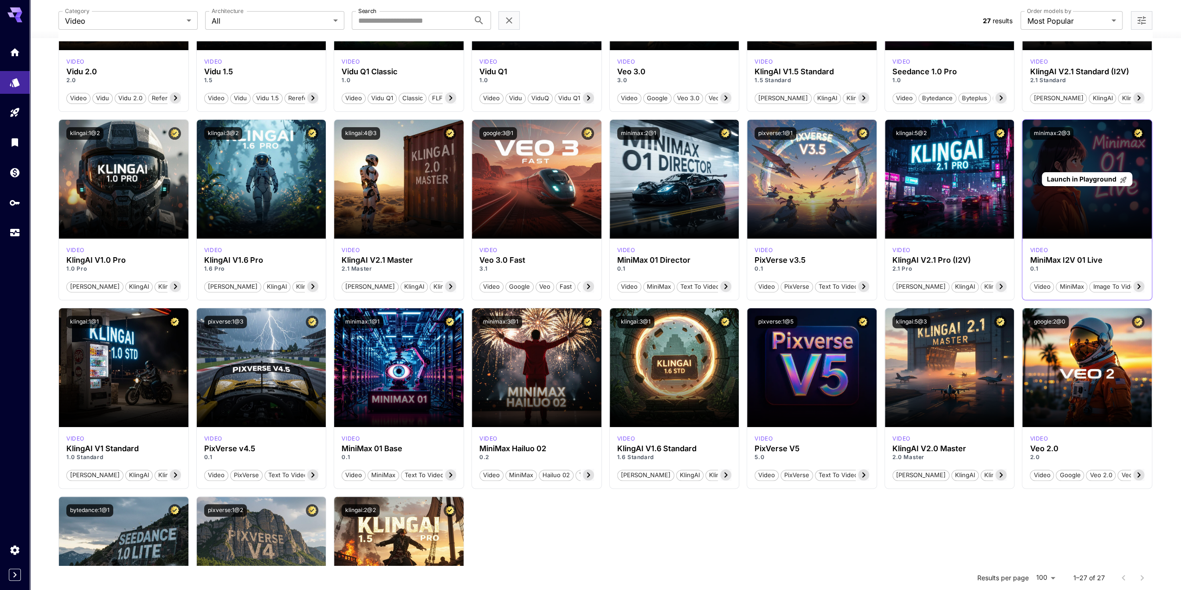  I want to click on div: KlingAI V1.5 Standard, so click(811, 71).